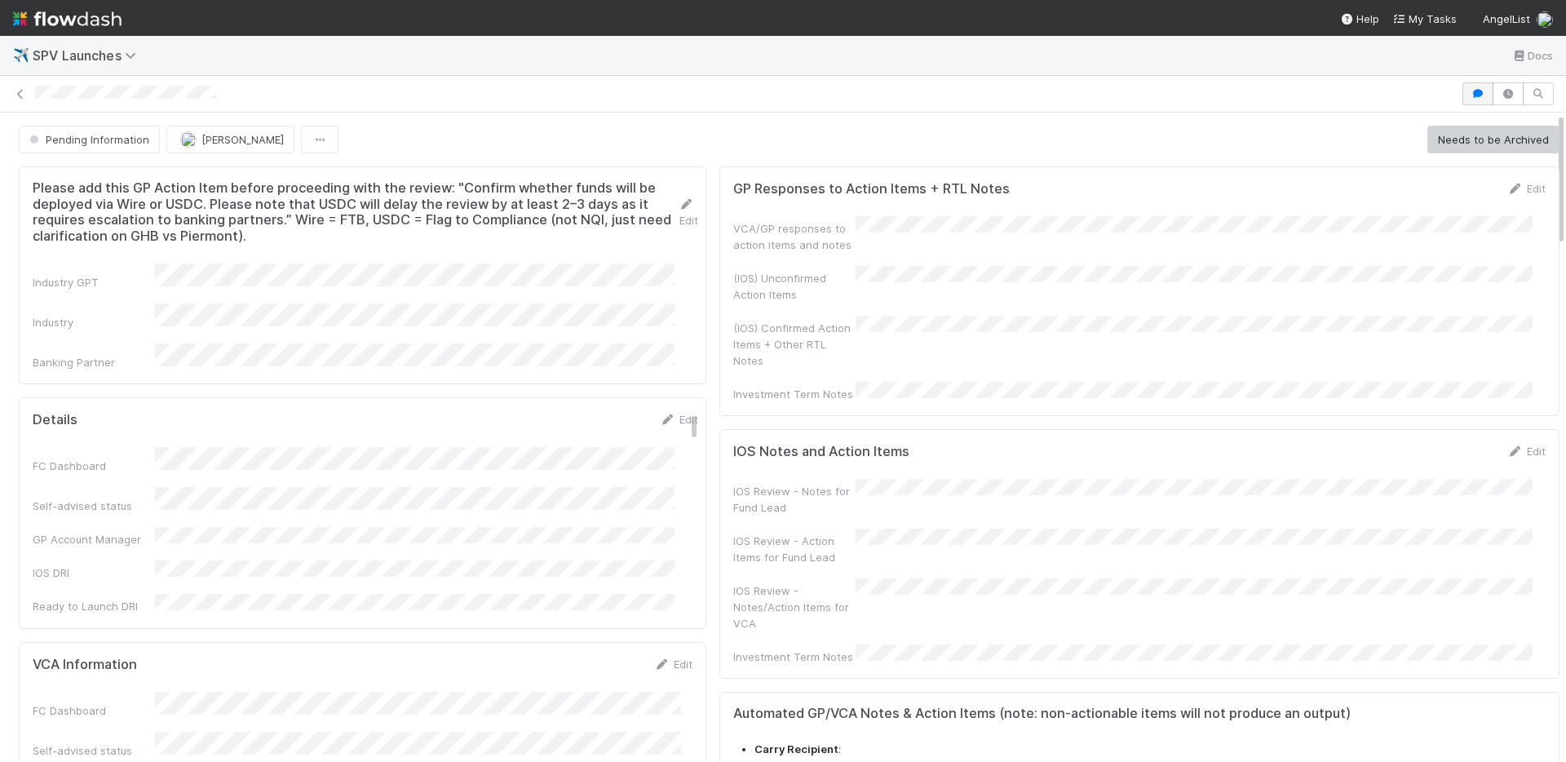 Image resolution: width=1566 pixels, height=762 pixels. What do you see at coordinates (795, 237) in the screenshot?
I see `div: VCA/GP responses to action items and notes` at bounding box center [795, 237].